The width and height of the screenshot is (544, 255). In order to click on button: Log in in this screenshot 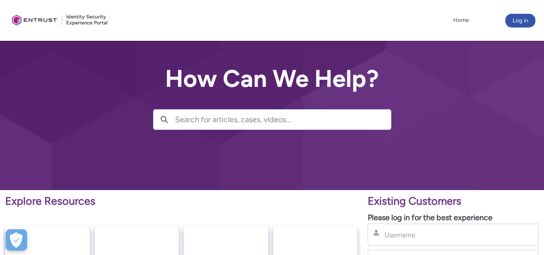, I will do `click(520, 21)`.